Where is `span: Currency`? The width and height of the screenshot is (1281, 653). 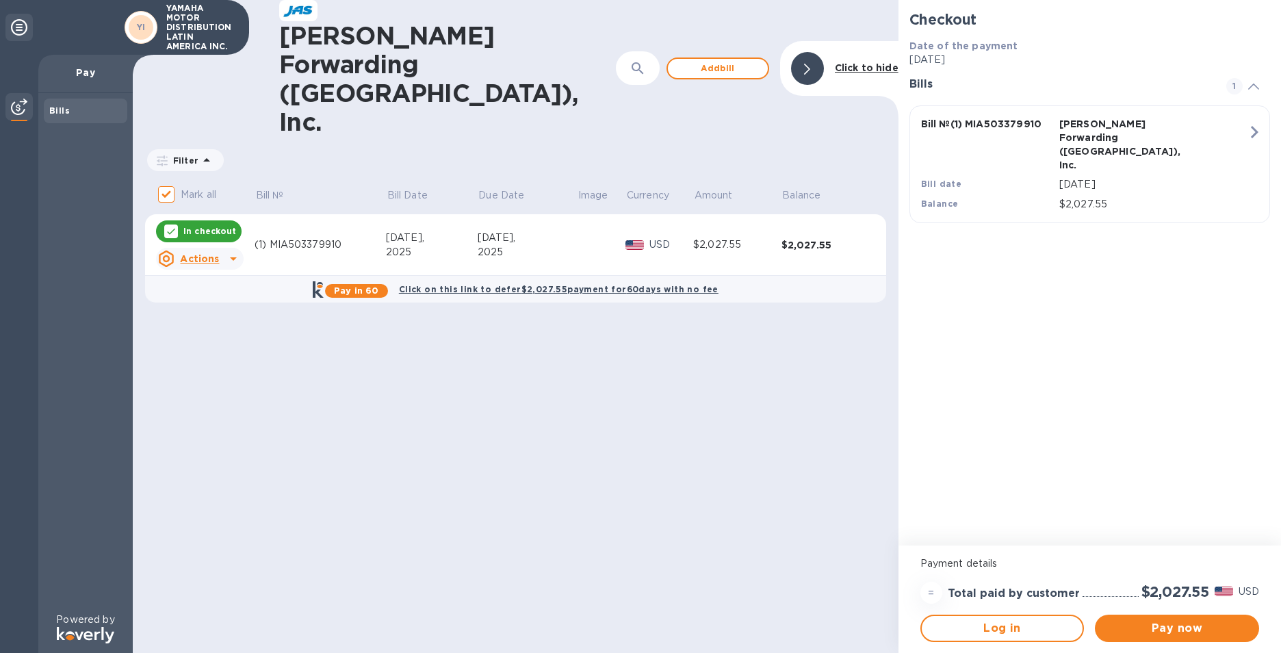 span: Currency is located at coordinates (648, 195).